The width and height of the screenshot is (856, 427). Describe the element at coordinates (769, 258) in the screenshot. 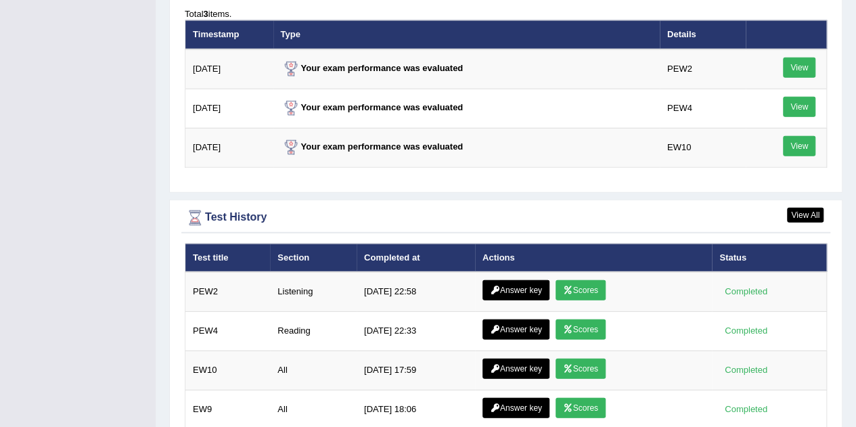

I see `th: Status` at that location.